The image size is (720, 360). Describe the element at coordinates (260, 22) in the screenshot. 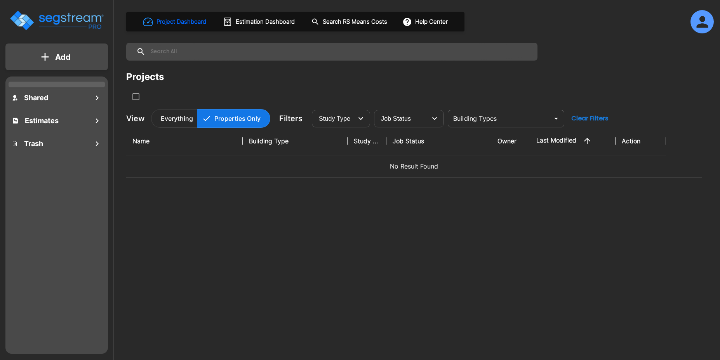

I see `button: Estimation Dashboard` at that location.